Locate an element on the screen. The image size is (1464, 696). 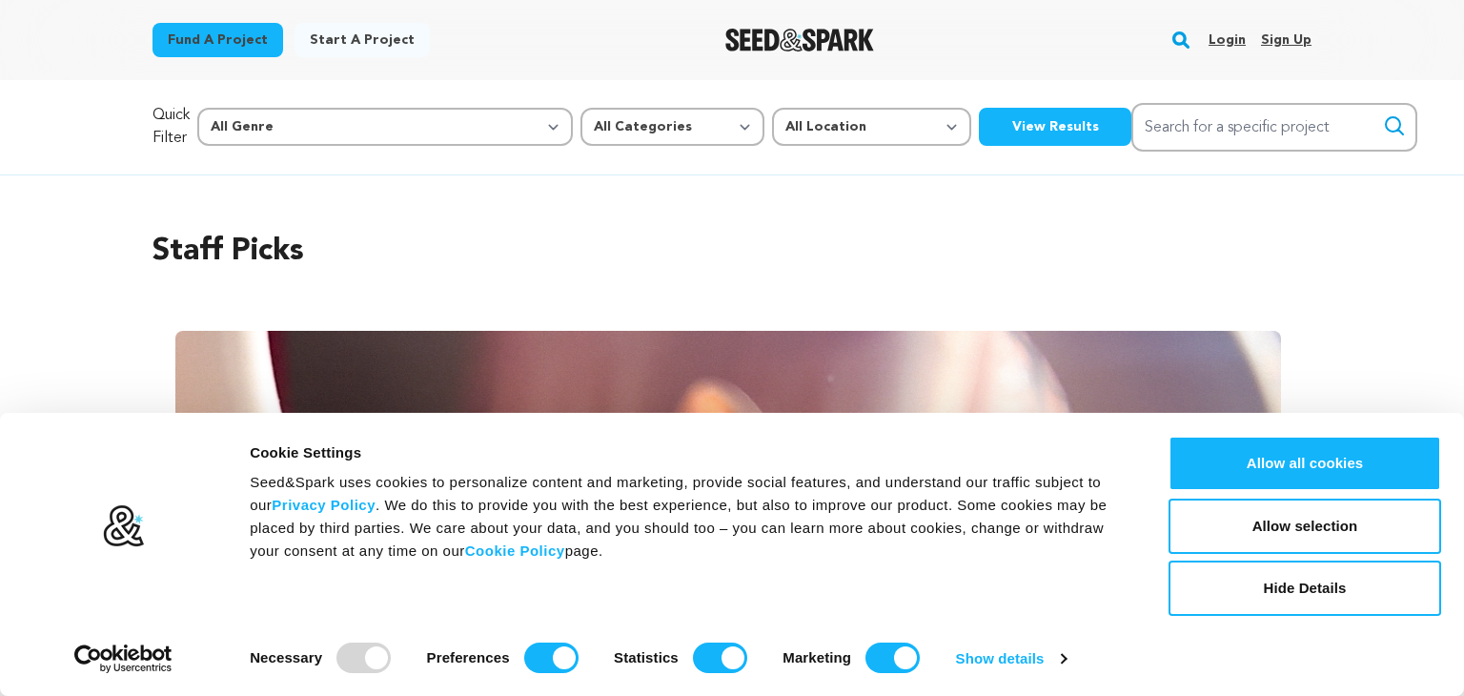
input: Search for a specific project is located at coordinates (1274, 127).